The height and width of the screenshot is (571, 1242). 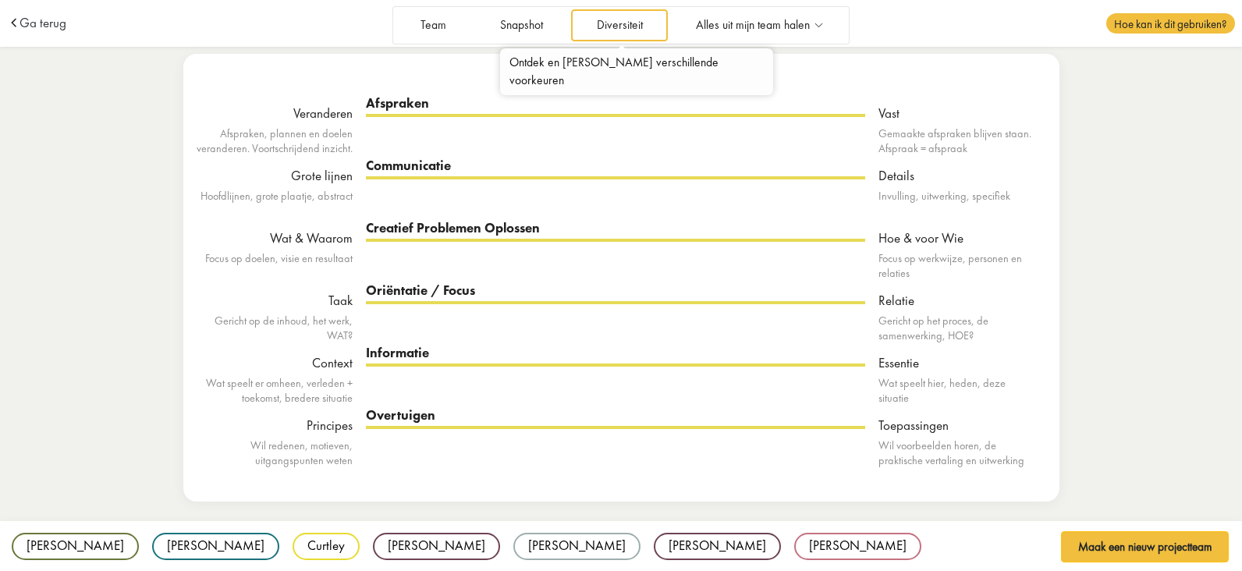 I want to click on div: Details, so click(x=956, y=176).